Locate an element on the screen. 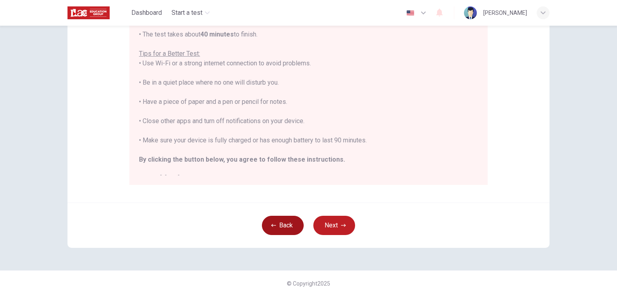 Image resolution: width=617 pixels, height=296 pixels. button: Next is located at coordinates (334, 226).